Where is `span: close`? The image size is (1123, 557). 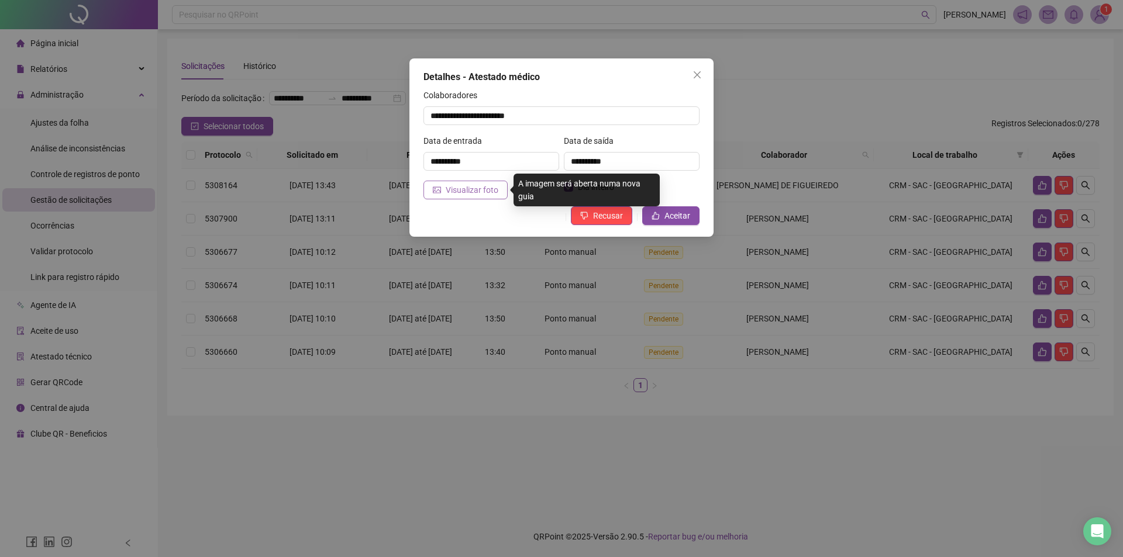 span: close is located at coordinates (697, 75).